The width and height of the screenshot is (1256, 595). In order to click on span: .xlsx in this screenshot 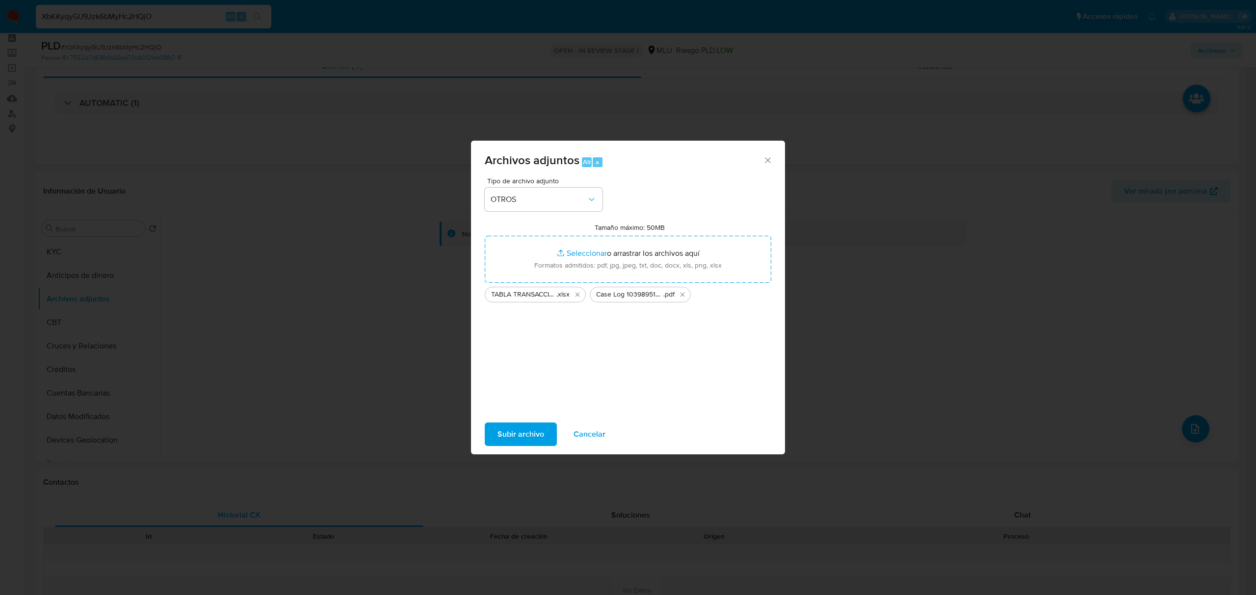, I will do `click(563, 295)`.